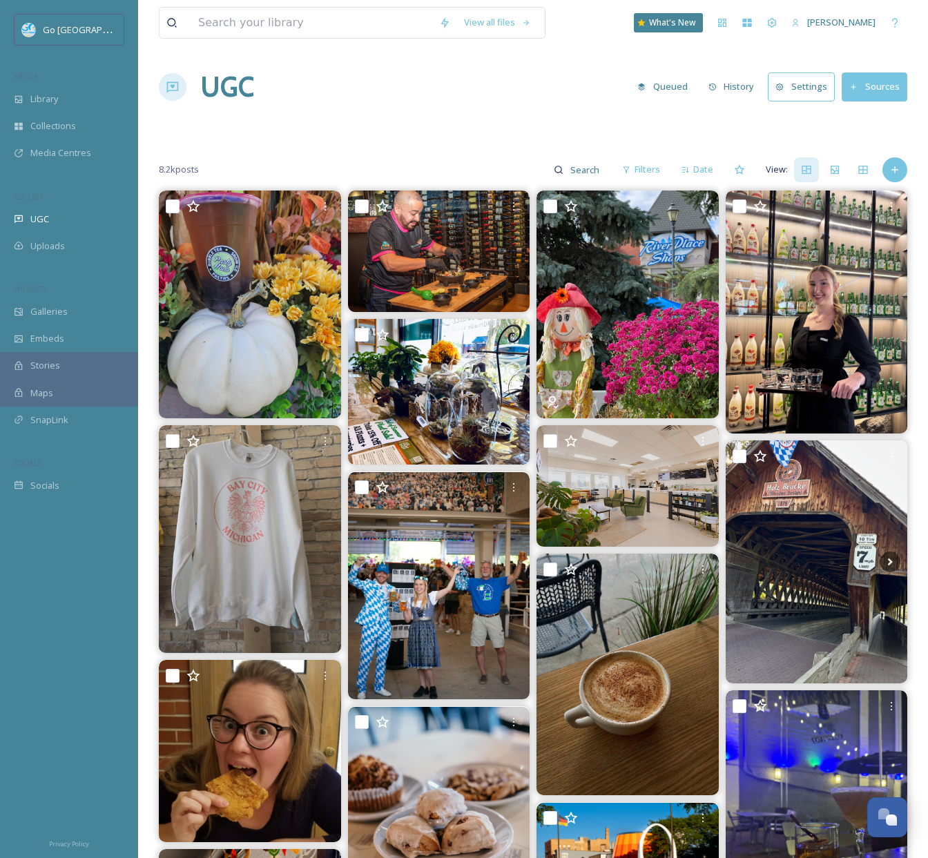 The height and width of the screenshot is (858, 928). Describe the element at coordinates (39, 219) in the screenshot. I see `span: UGC` at that location.